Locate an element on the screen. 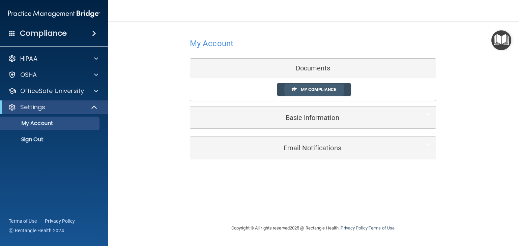 This screenshot has height=246, width=518. img: PMB logo is located at coordinates (54, 14).